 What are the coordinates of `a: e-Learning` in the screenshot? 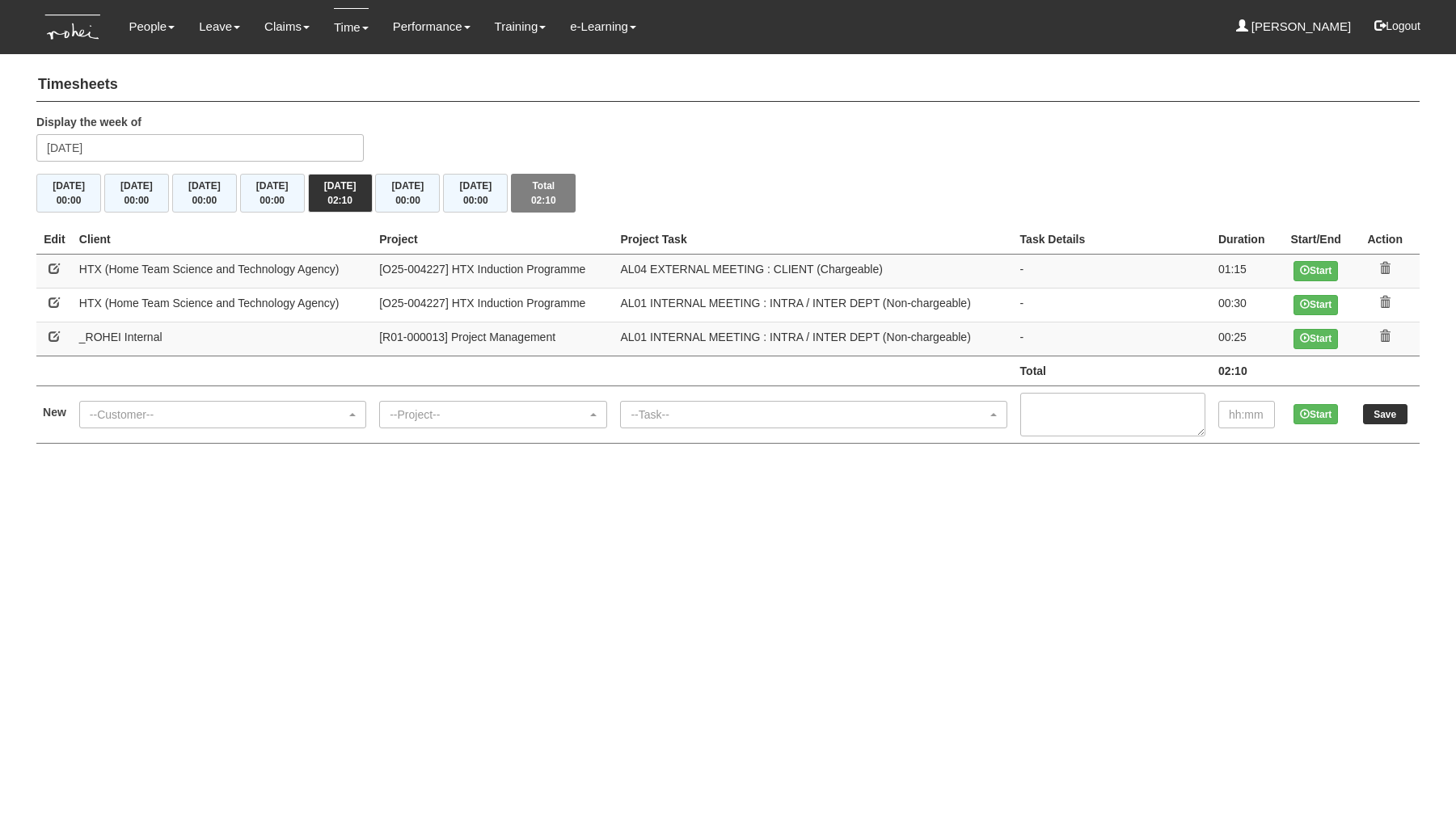 It's located at (603, 26).